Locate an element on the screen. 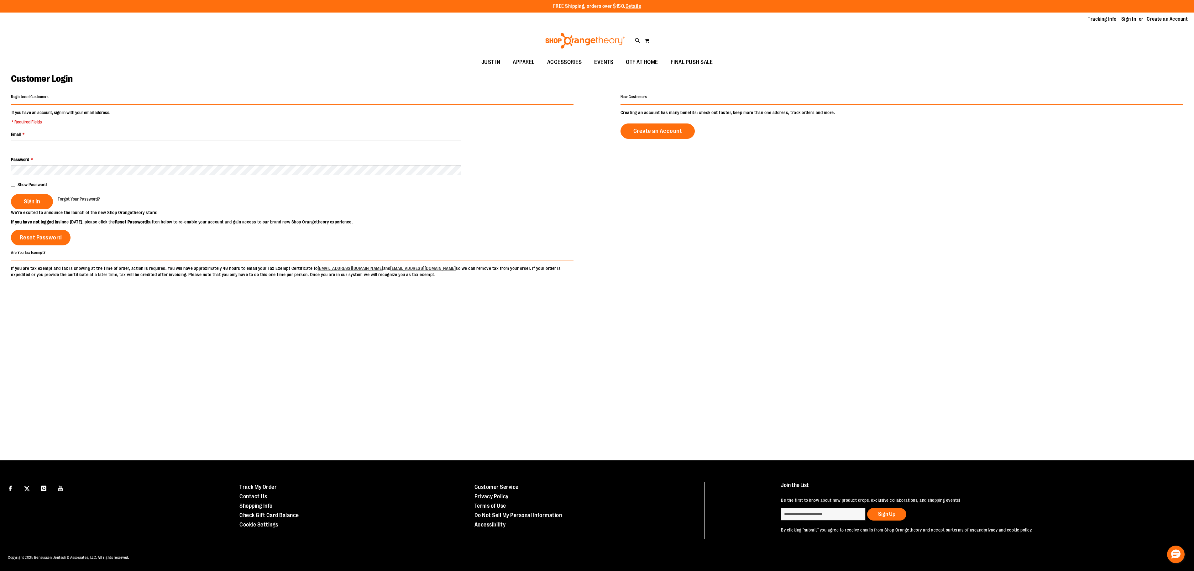 The width and height of the screenshot is (1194, 571). a: OTF AT HOME is located at coordinates (642, 62).